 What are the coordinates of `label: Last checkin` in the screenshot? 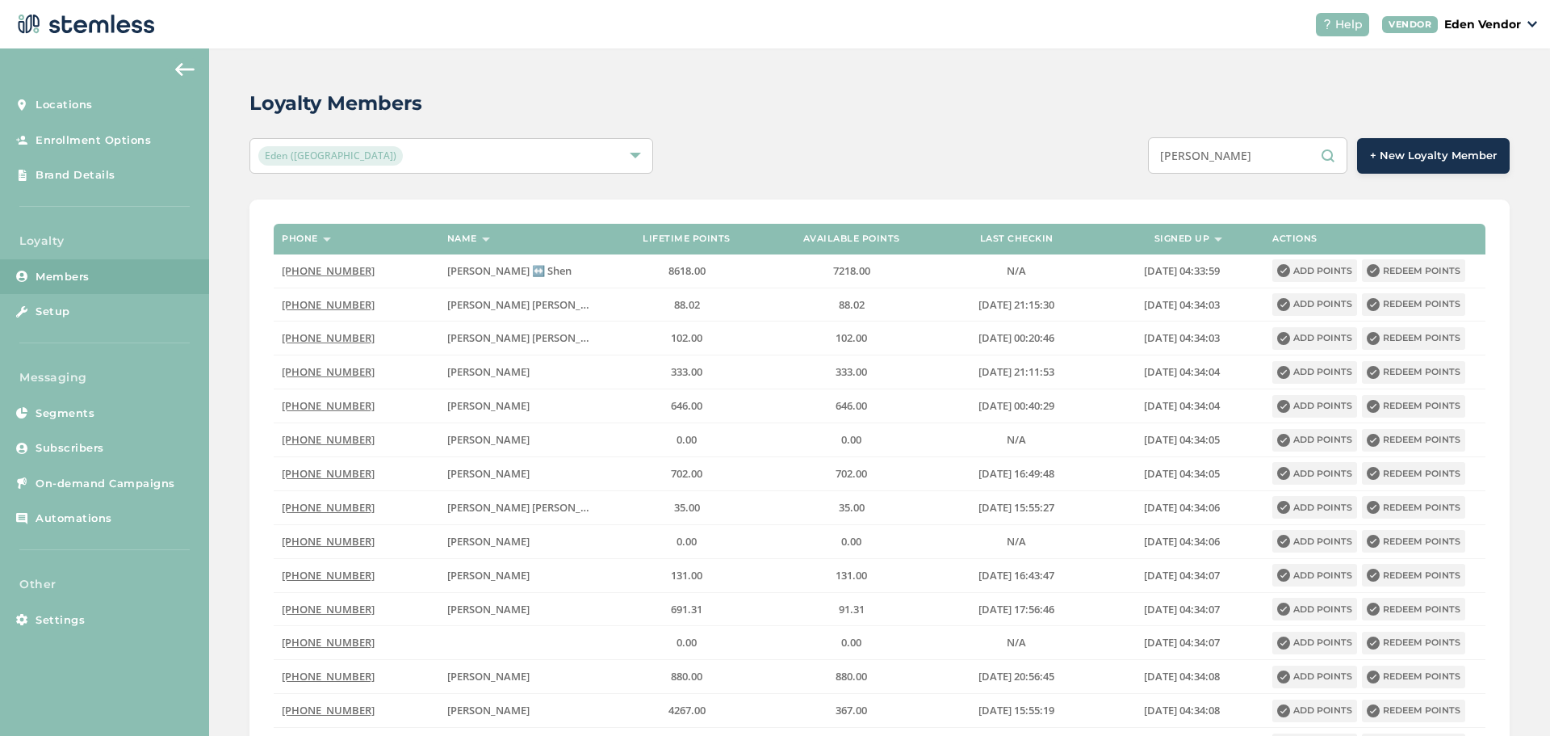 It's located at (1017, 238).